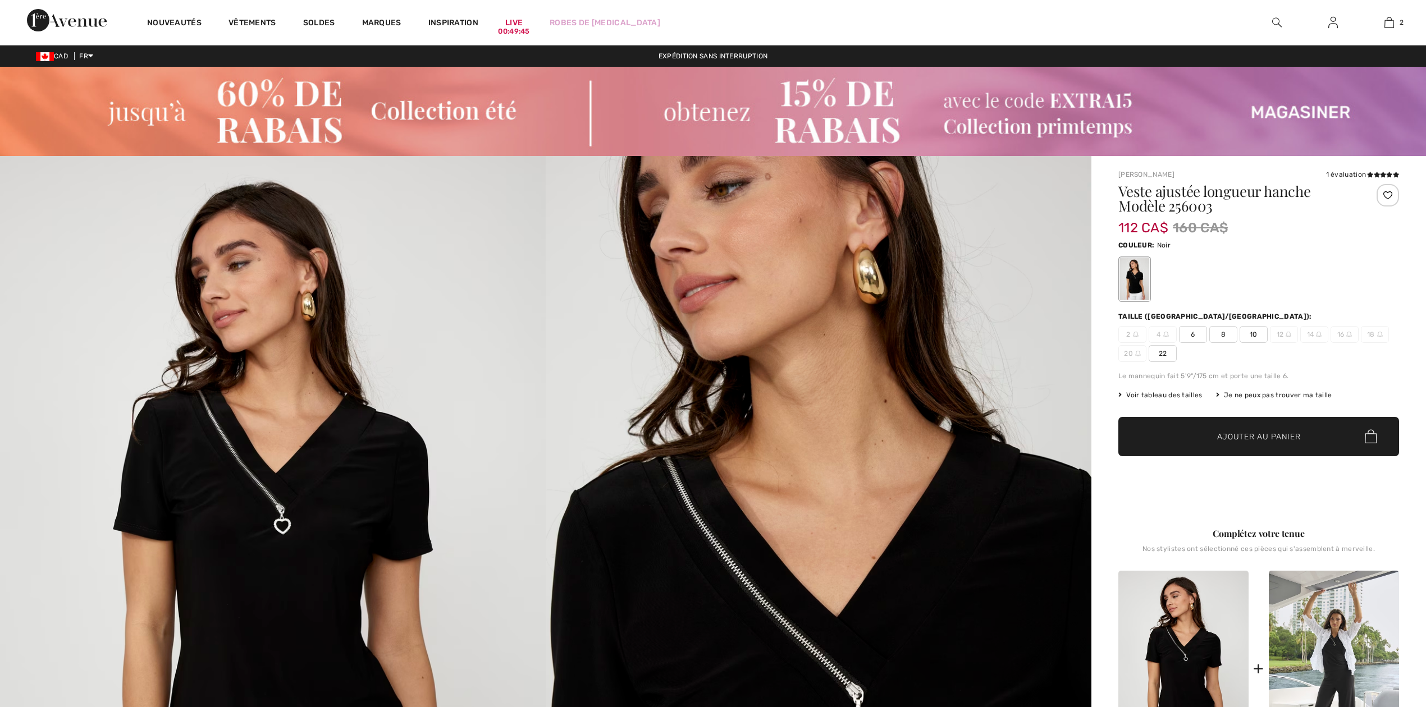 This screenshot has height=707, width=1426. Describe the element at coordinates (1332, 22) in the screenshot. I see `a: Se connecter` at that location.